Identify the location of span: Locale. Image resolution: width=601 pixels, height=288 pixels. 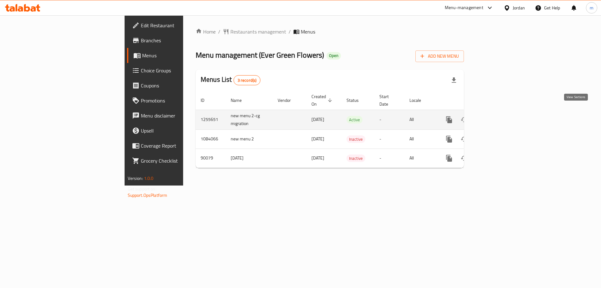
(419, 100).